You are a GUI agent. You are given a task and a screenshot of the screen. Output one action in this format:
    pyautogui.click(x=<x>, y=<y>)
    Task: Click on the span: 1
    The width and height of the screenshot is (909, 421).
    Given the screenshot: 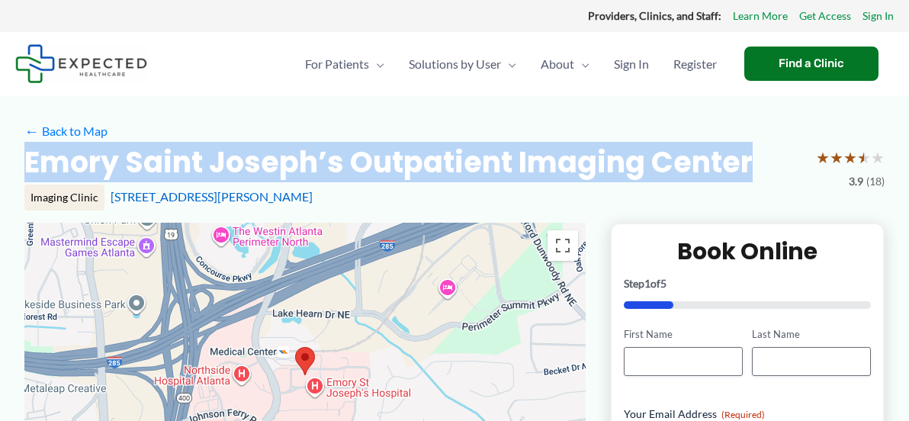 What is the action you would take?
    pyautogui.click(x=647, y=283)
    